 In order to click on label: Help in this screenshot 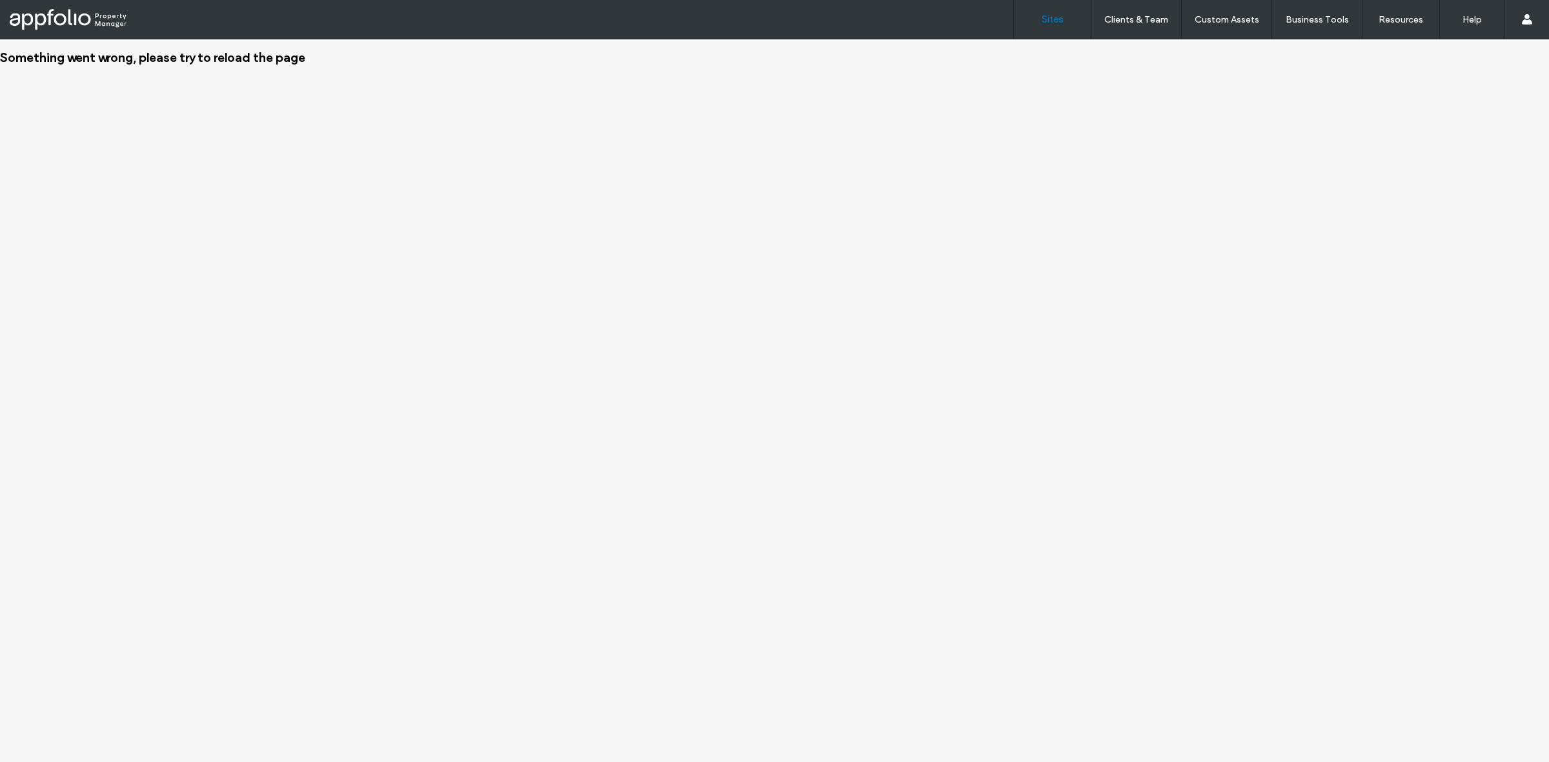, I will do `click(1472, 19)`.